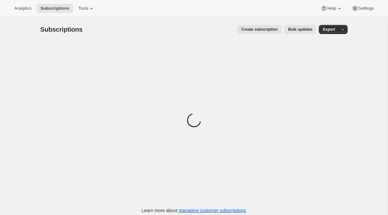 The height and width of the screenshot is (215, 388). What do you see at coordinates (329, 29) in the screenshot?
I see `button: Export` at bounding box center [329, 29].